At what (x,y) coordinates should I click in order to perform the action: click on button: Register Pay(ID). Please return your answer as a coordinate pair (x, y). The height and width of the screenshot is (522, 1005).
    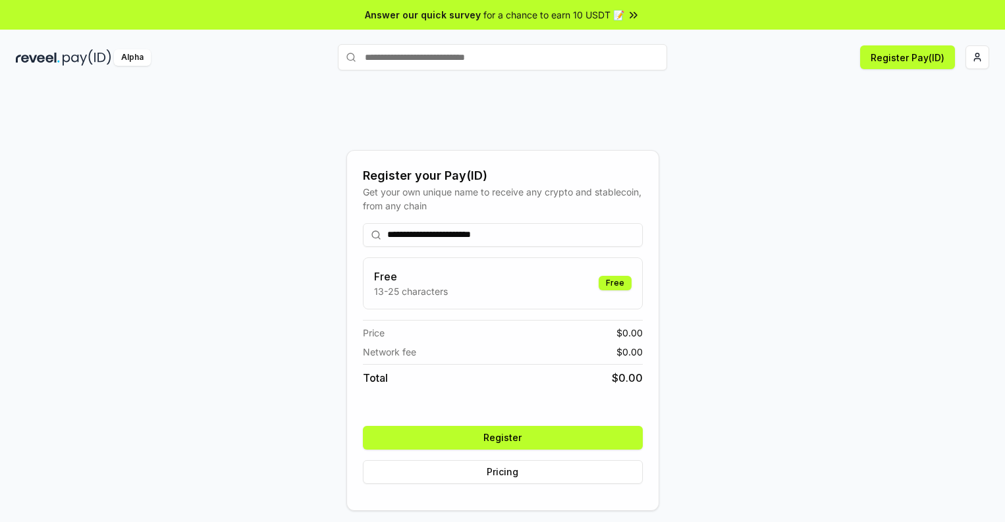
    Looking at the image, I should click on (907, 57).